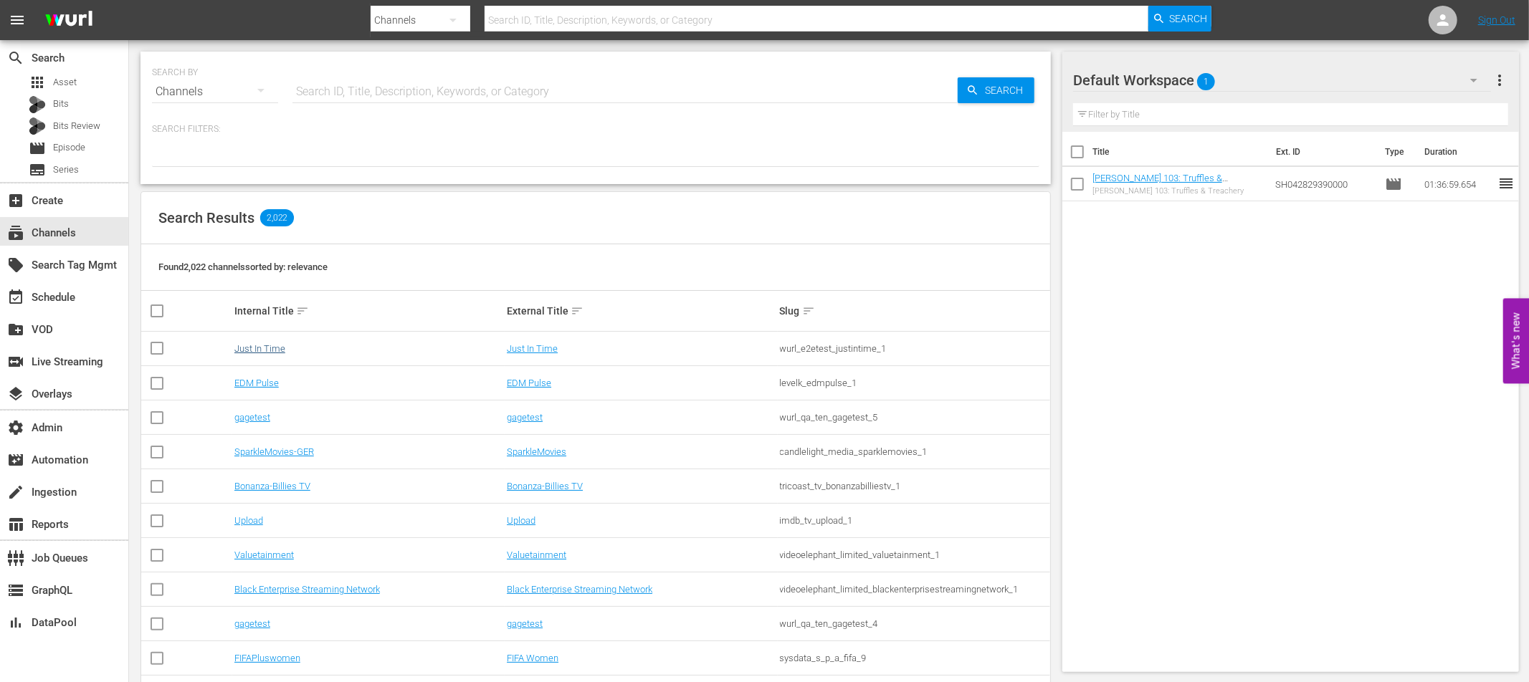 The width and height of the screenshot is (1529, 682). I want to click on th: Ext. ID, so click(1322, 152).